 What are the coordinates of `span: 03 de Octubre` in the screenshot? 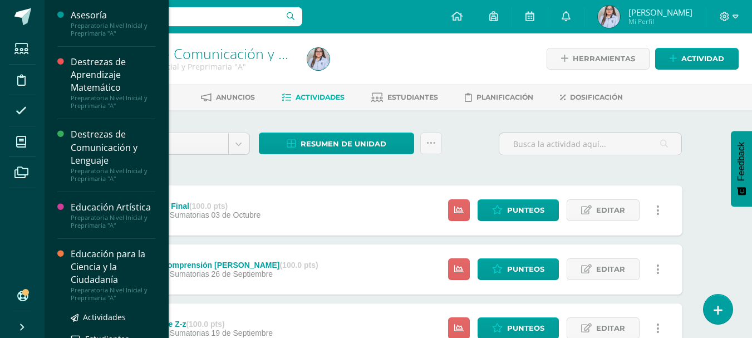 It's located at (236, 215).